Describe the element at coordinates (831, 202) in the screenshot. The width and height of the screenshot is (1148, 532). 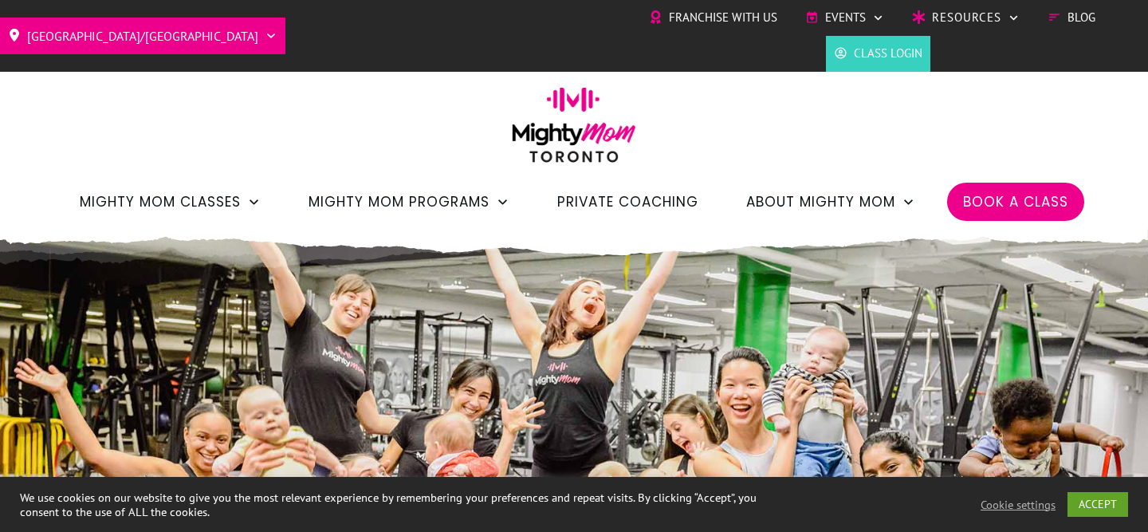
I see `a: About Mighty Mom` at that location.